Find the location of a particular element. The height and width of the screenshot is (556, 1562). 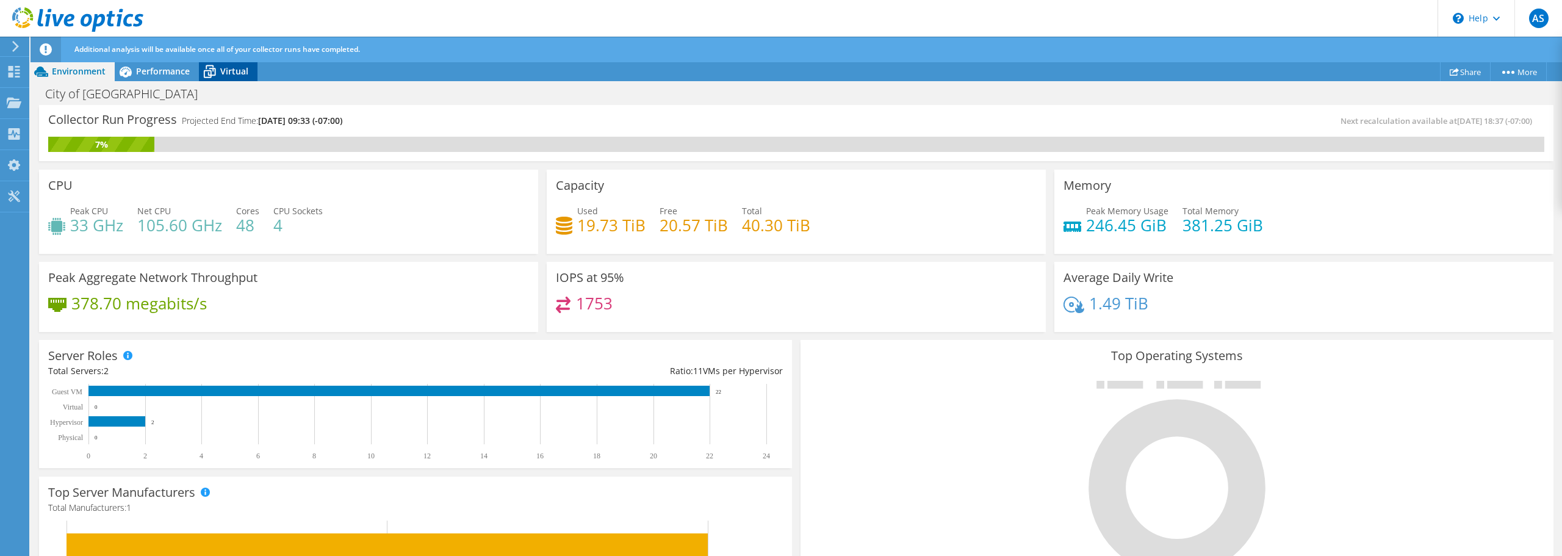

h3: CPU is located at coordinates (60, 185).